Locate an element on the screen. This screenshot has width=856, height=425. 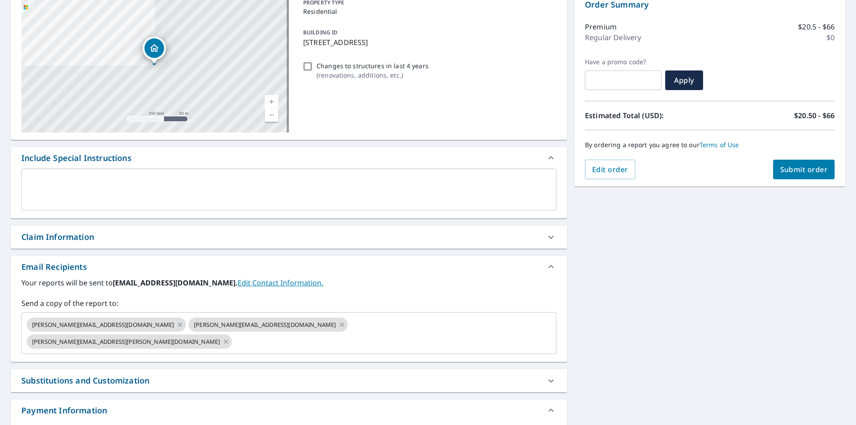
button: Edit order is located at coordinates (610, 169).